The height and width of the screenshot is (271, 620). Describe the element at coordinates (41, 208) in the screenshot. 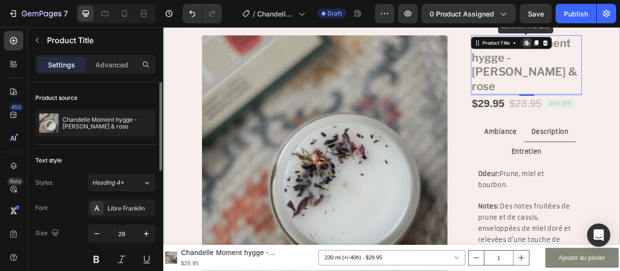

I see `div: Font` at that location.